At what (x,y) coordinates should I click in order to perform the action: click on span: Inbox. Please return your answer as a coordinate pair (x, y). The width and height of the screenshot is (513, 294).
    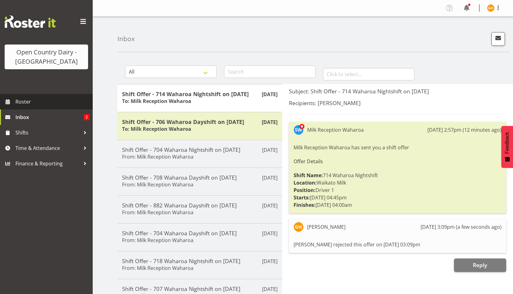
    Looking at the image, I should click on (49, 117).